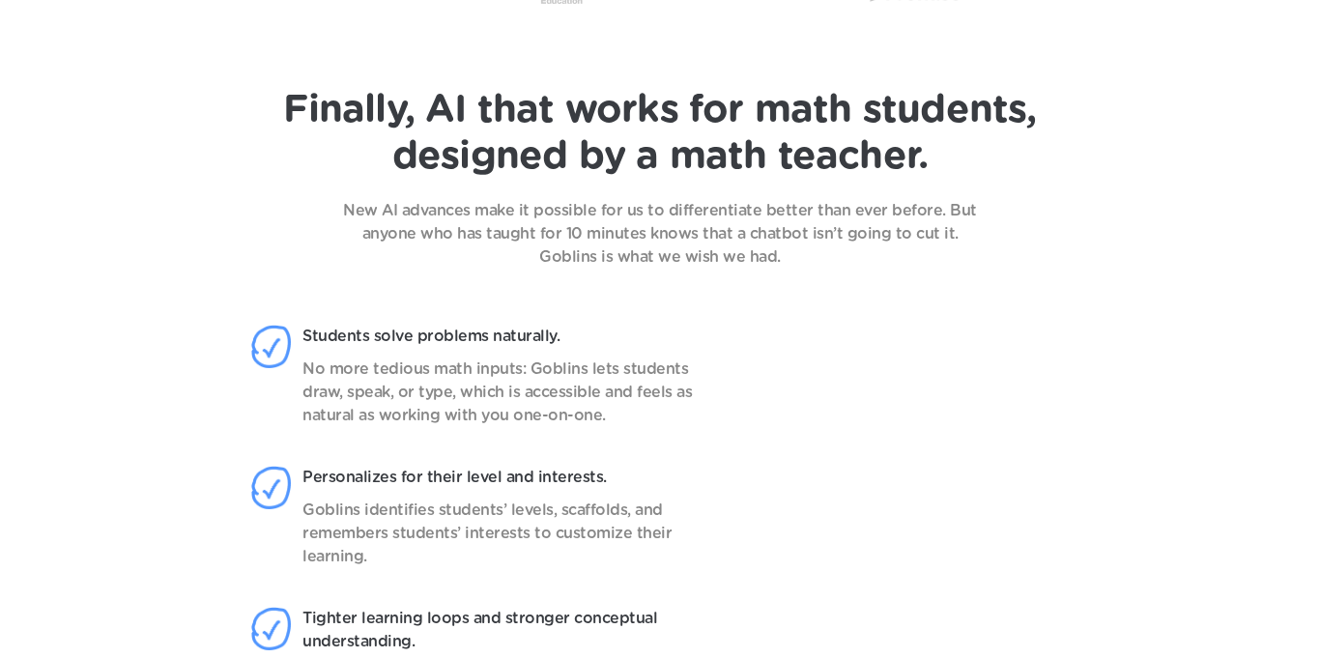 The height and width of the screenshot is (658, 1320). What do you see at coordinates (660, 157) in the screenshot?
I see `span: designed by a math teacher.` at bounding box center [660, 157].